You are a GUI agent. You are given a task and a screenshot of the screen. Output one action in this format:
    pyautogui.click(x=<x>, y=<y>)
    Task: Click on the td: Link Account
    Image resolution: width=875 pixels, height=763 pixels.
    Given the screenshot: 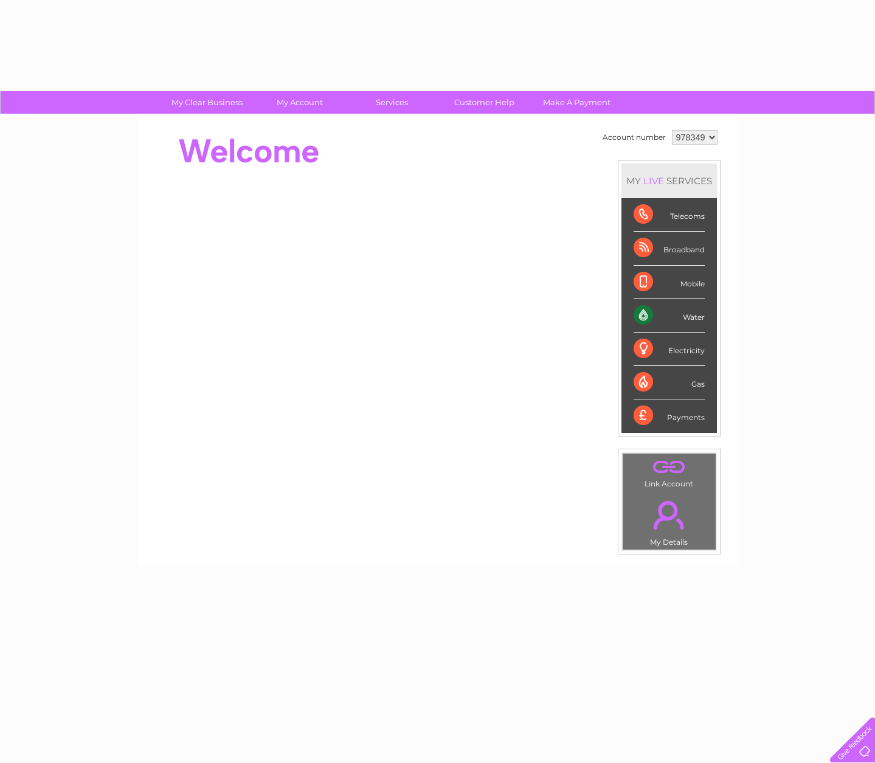 What is the action you would take?
    pyautogui.click(x=669, y=472)
    